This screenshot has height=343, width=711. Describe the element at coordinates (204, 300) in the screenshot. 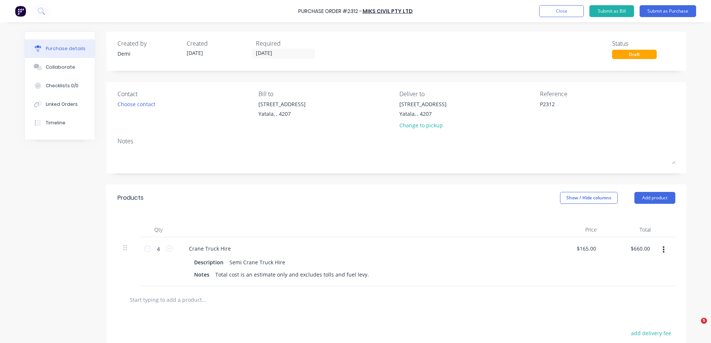

I see `input: Start typing to add a product...` at that location.